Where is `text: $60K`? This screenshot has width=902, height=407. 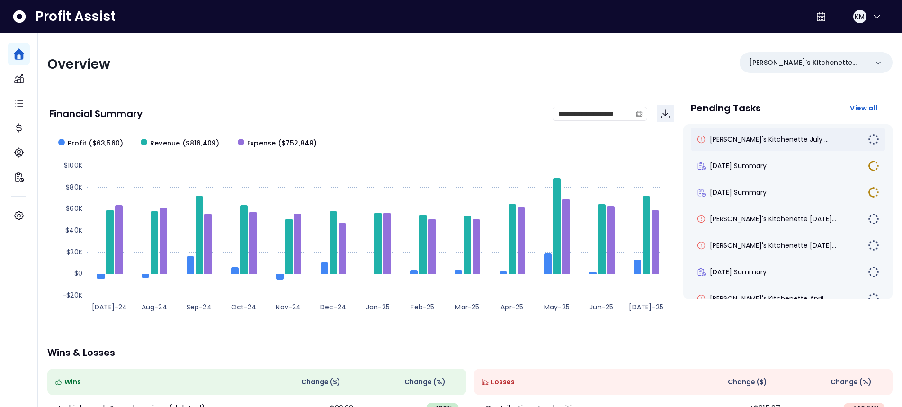 text: $60K is located at coordinates (74, 208).